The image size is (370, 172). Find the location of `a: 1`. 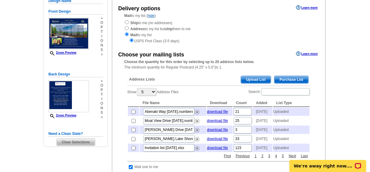

a: 1 is located at coordinates (256, 156).